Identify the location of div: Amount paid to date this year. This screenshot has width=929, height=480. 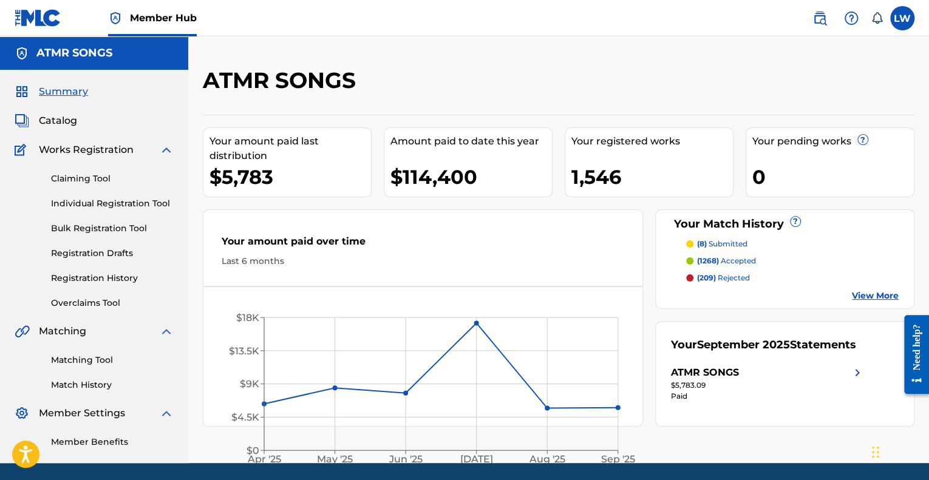
(471, 141).